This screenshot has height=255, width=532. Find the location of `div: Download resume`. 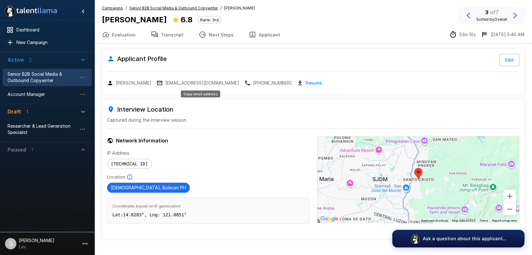

div: Download resume is located at coordinates (309, 83).